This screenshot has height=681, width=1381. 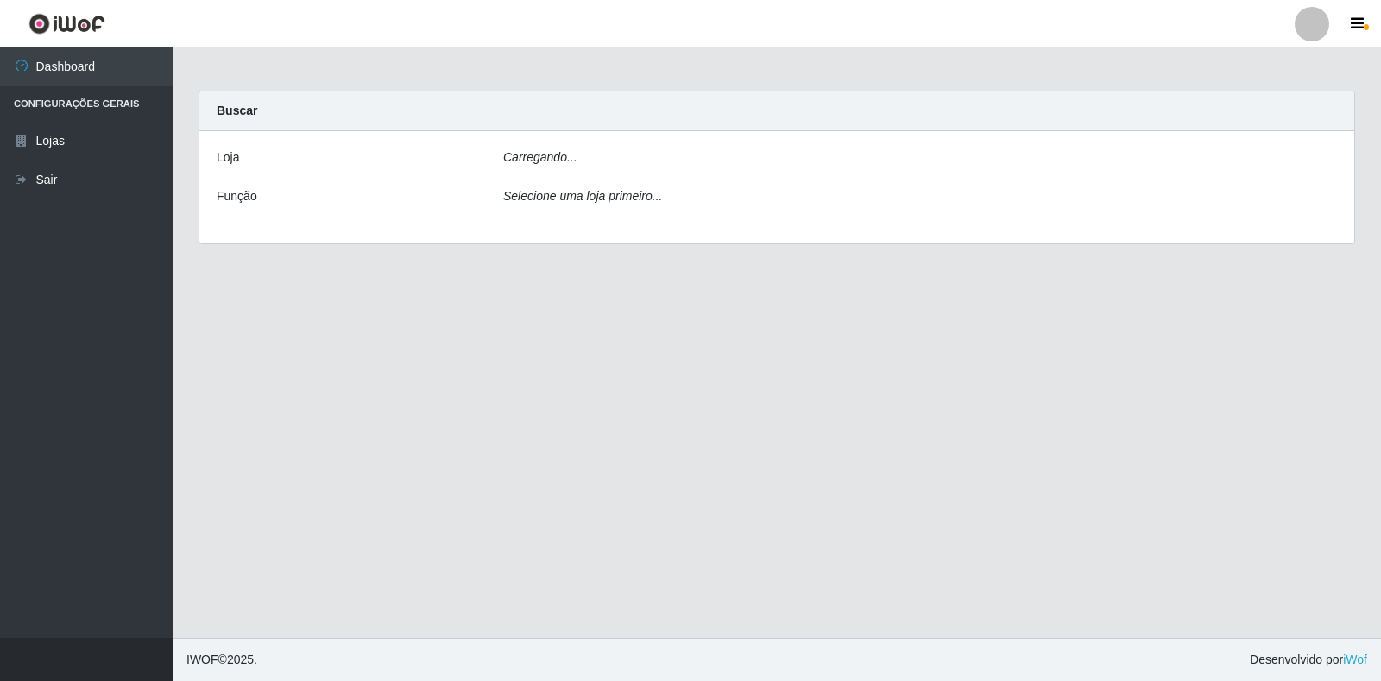 I want to click on strong: Buscar, so click(x=237, y=110).